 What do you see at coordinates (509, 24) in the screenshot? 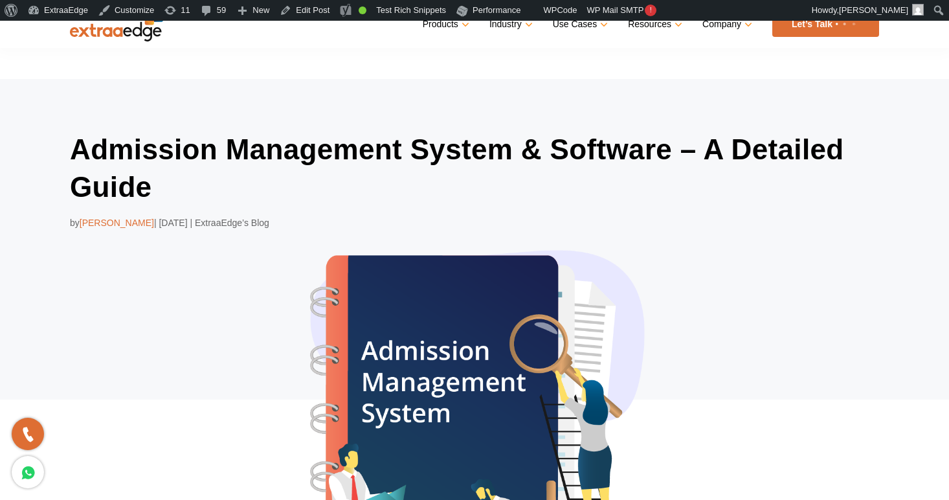
I see `a: Industry` at bounding box center [509, 24].